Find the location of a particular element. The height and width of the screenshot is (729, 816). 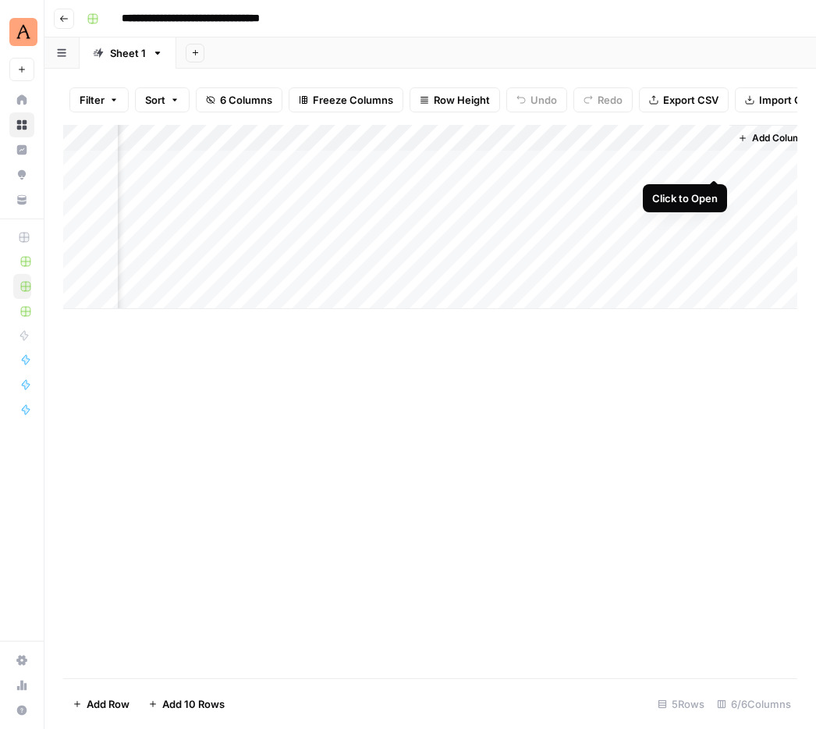

span: Undo is located at coordinates (544, 100).